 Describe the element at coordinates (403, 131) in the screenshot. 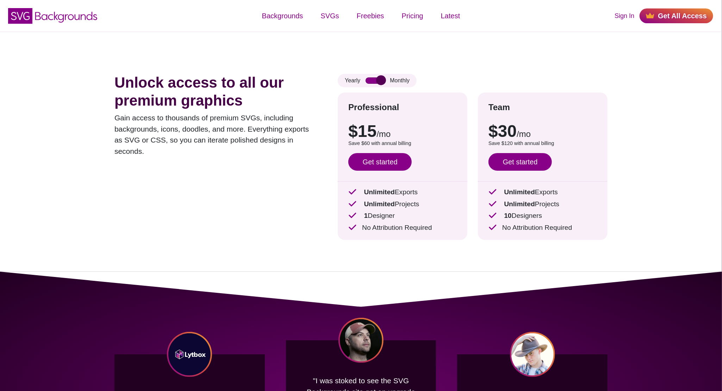

I see `p: $15` at that location.